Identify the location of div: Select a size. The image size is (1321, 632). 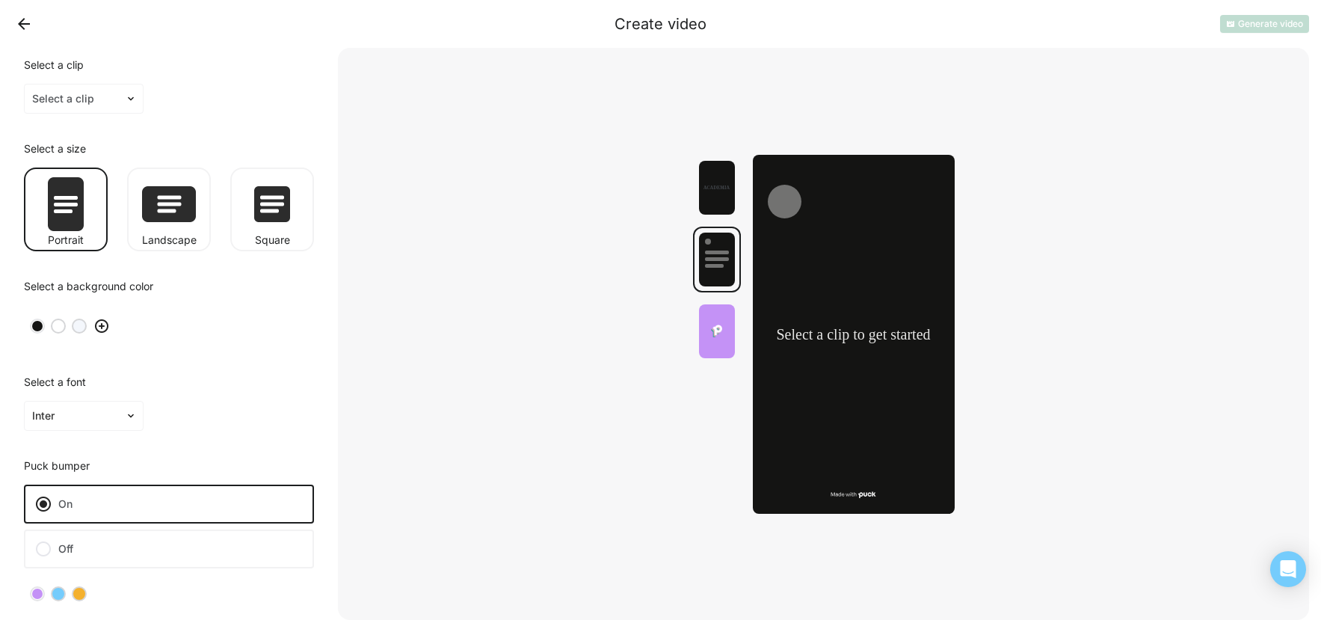
(169, 153).